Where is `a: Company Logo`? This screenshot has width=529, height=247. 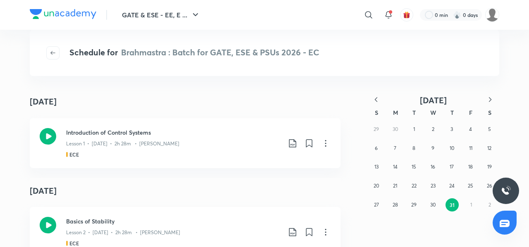 a: Company Logo is located at coordinates (63, 15).